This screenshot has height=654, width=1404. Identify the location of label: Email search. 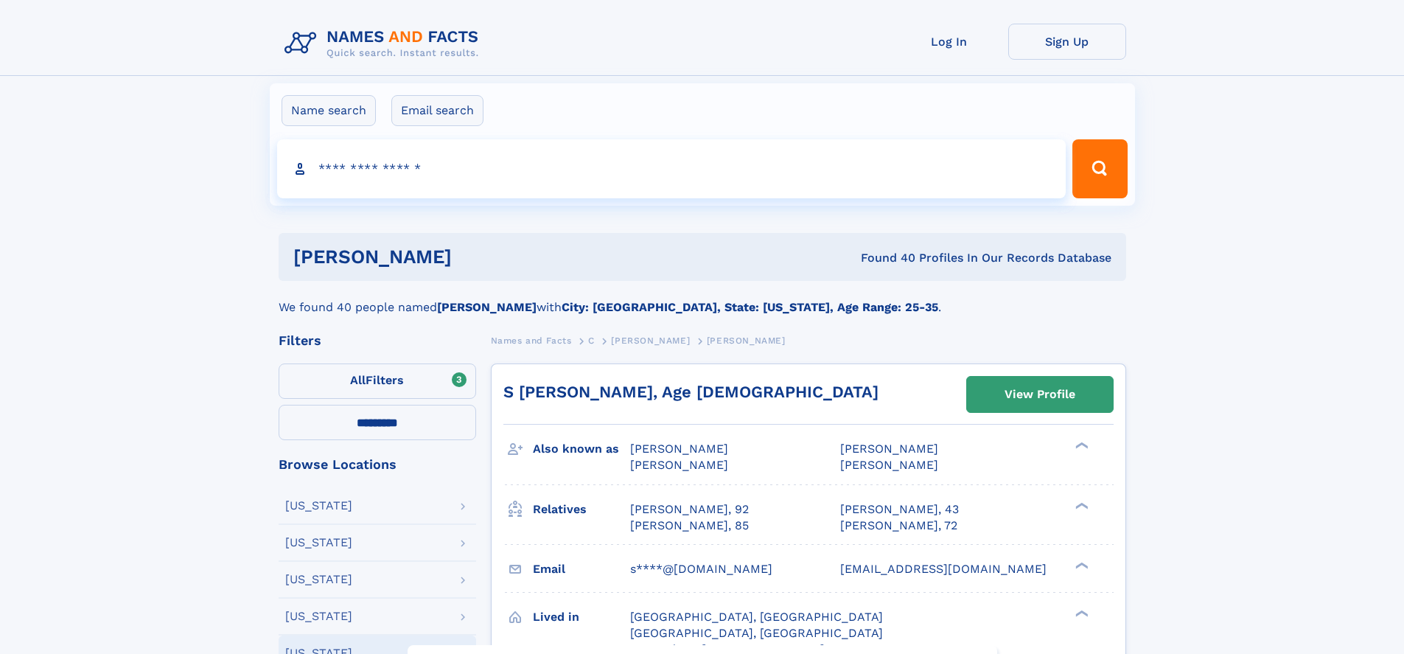
(437, 111).